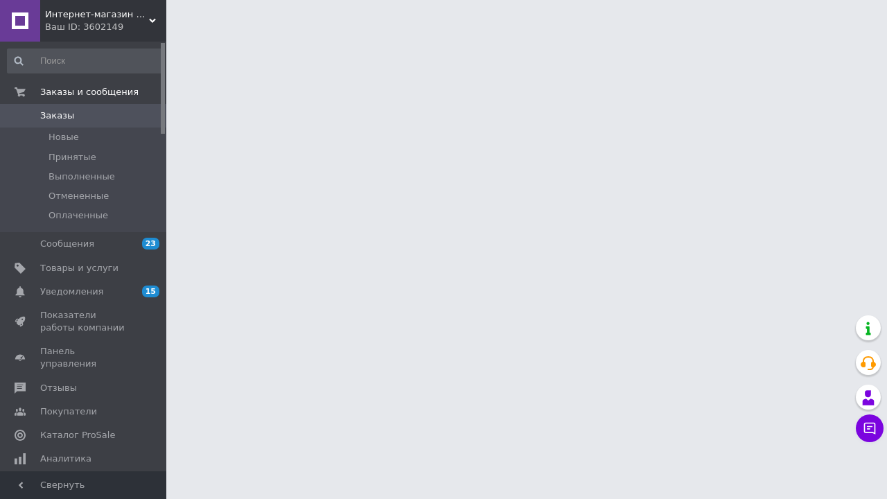 This screenshot has height=499, width=887. What do you see at coordinates (150, 243) in the screenshot?
I see `span: 23` at bounding box center [150, 243].